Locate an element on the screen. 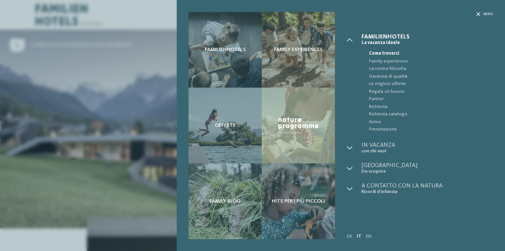 The image size is (505, 251). span: Offerte is located at coordinates (225, 125).